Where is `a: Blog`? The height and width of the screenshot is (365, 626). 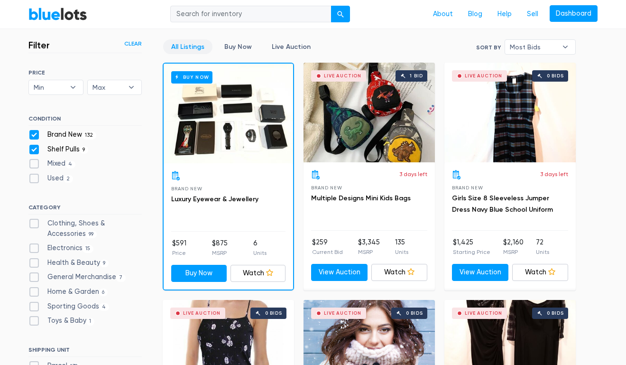
a: Blog is located at coordinates (476, 14).